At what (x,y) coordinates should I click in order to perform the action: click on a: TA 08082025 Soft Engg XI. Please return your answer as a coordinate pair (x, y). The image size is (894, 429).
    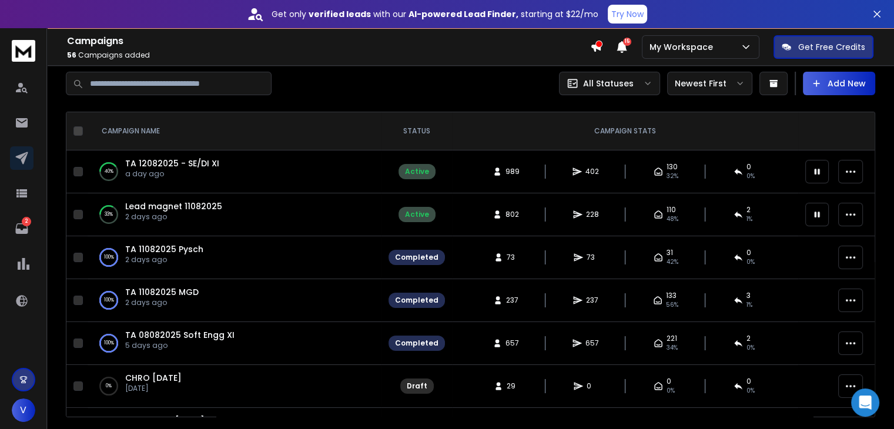
    Looking at the image, I should click on (180, 335).